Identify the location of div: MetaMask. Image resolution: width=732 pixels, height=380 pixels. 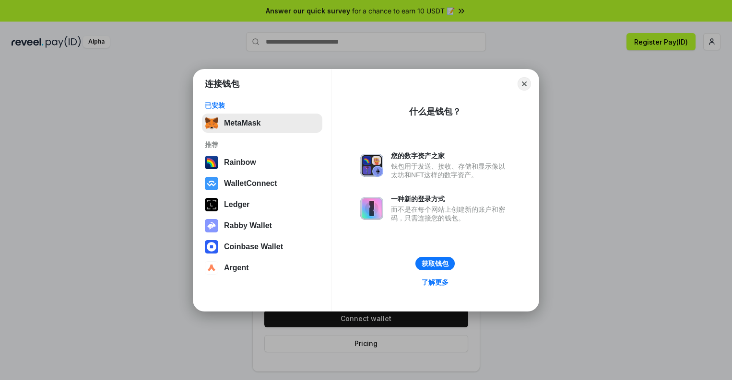
(242, 123).